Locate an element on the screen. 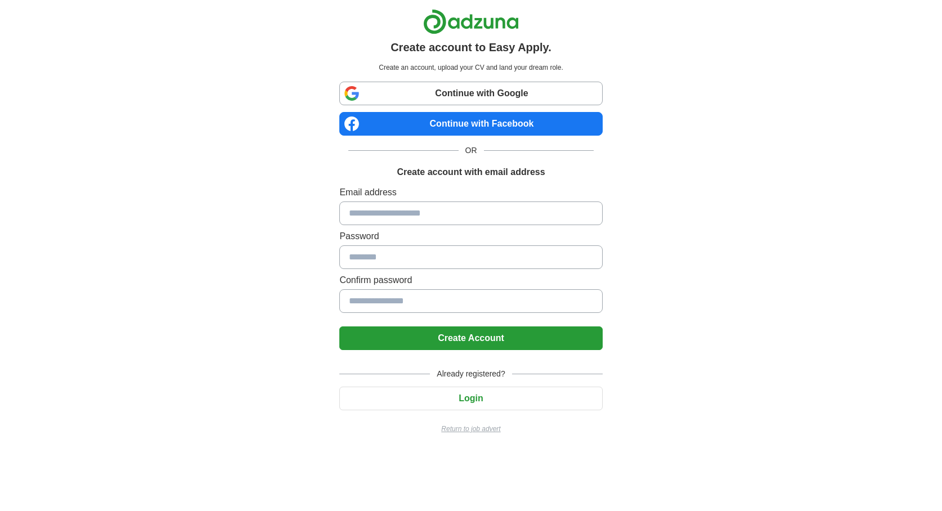 This screenshot has width=942, height=511. img: Adzuna logo is located at coordinates (471, 21).